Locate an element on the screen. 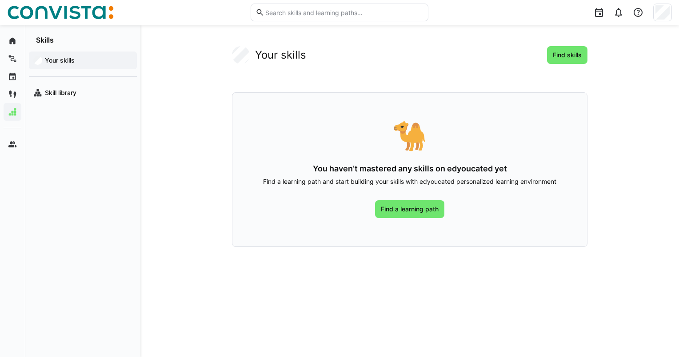 The height and width of the screenshot is (357, 679). input: Search skills and learning paths… is located at coordinates (344, 12).